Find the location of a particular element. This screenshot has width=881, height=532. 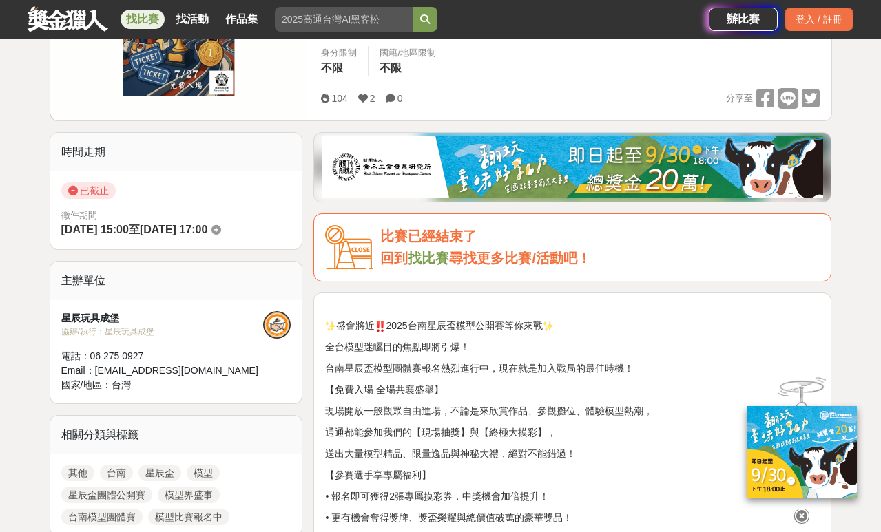

span: 徵件期間 is located at coordinates (79, 215).